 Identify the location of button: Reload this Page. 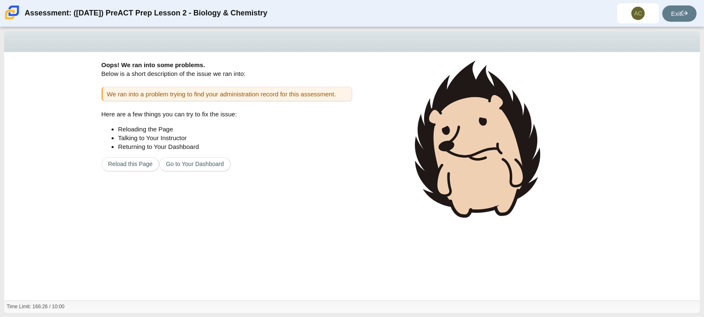
(130, 164).